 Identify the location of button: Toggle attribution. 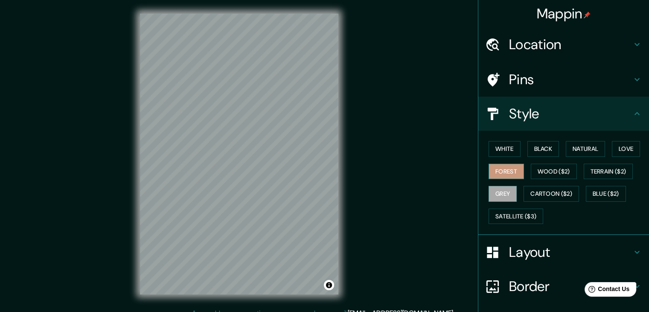
(329, 285).